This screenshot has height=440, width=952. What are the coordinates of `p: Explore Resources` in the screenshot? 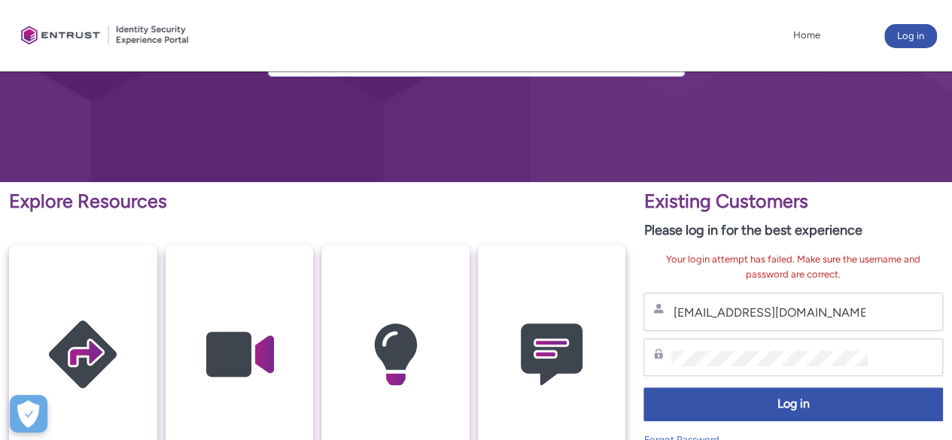 It's located at (317, 202).